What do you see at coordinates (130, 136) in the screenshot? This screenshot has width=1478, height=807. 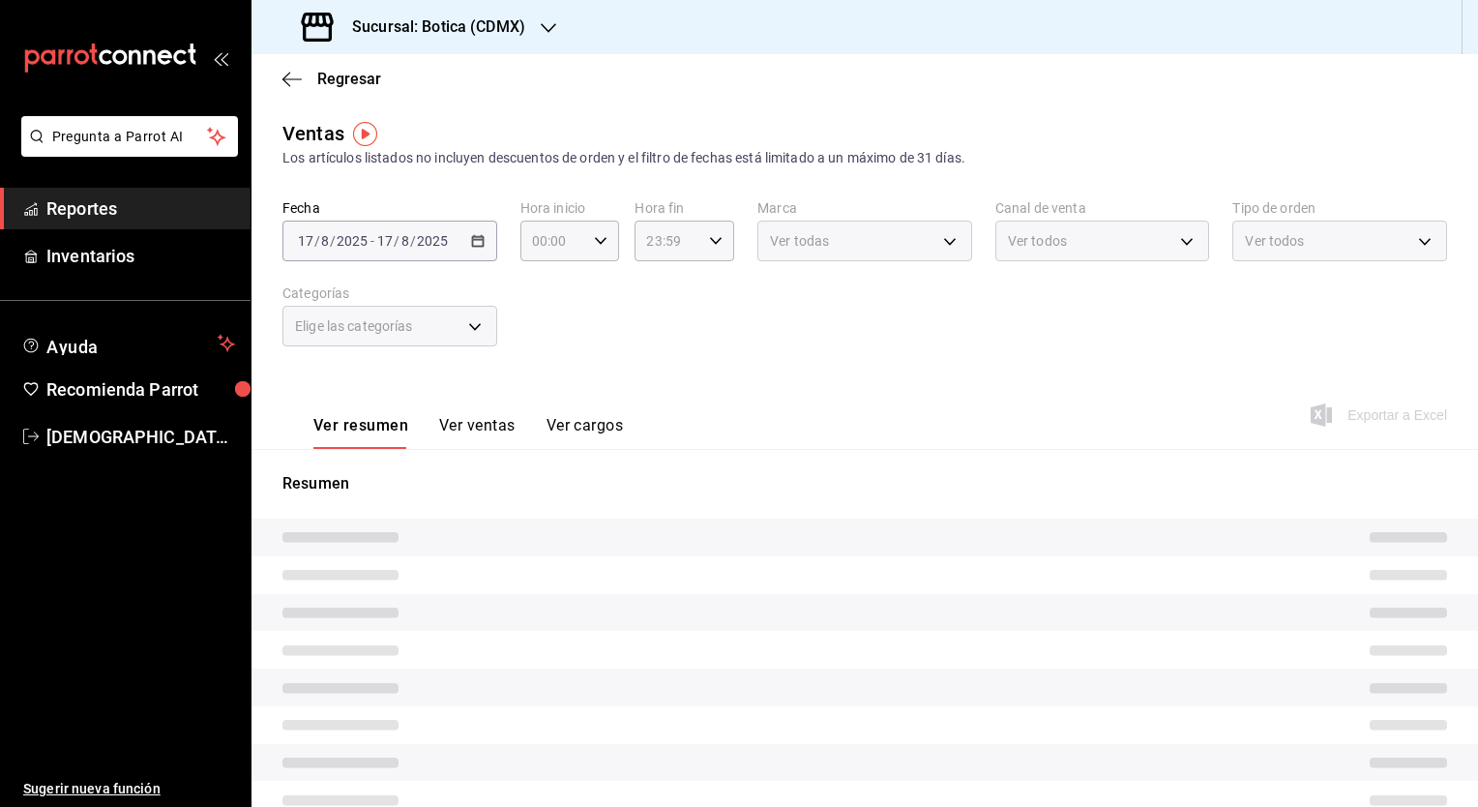 I see `button: Pregunta a Parrot AI` at bounding box center [130, 136].